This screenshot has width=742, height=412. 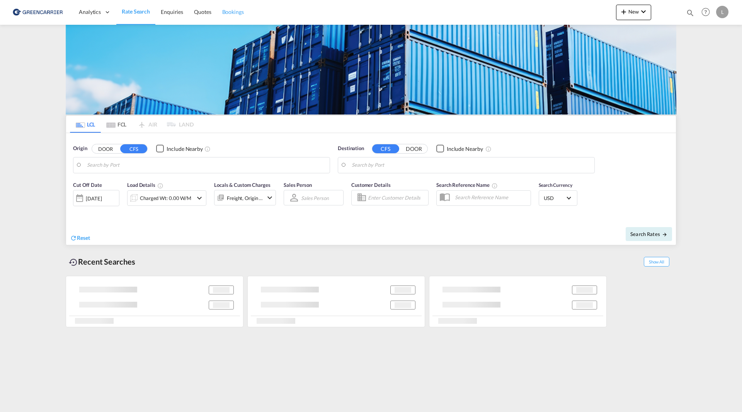 What do you see at coordinates (633, 12) in the screenshot?
I see `span: New` at bounding box center [633, 12].